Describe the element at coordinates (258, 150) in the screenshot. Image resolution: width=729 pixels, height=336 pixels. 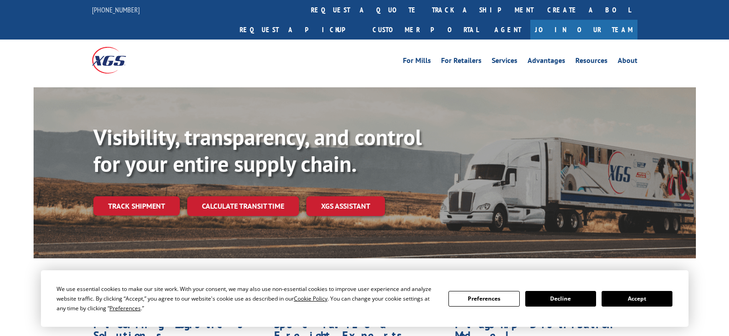
I see `b: Visibility, transparency, and control for your entire supply chain.` at that location.